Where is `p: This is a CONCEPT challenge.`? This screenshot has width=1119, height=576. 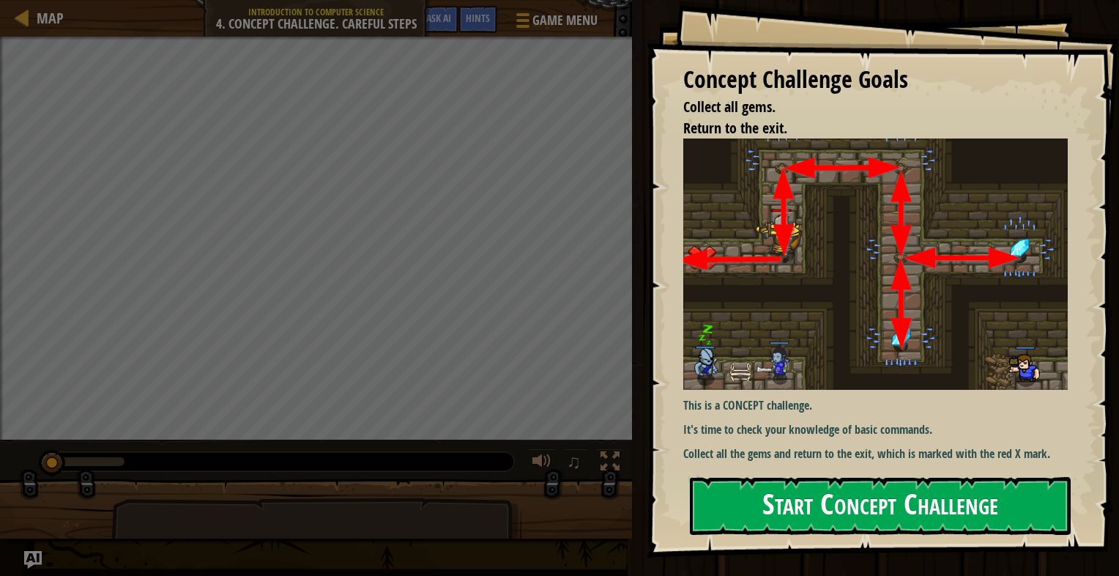 p: This is a CONCEPT challenge. is located at coordinates (881, 405).